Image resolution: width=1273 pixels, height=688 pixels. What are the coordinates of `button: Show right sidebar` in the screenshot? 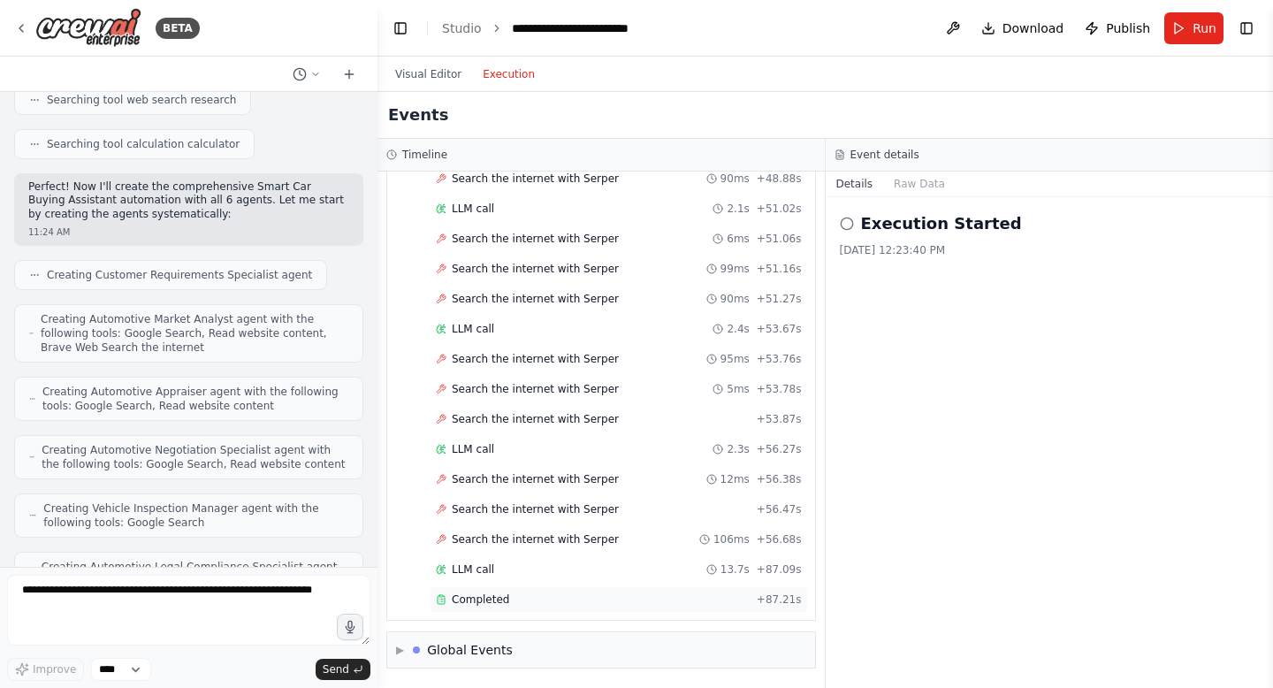 It's located at (1246, 28).